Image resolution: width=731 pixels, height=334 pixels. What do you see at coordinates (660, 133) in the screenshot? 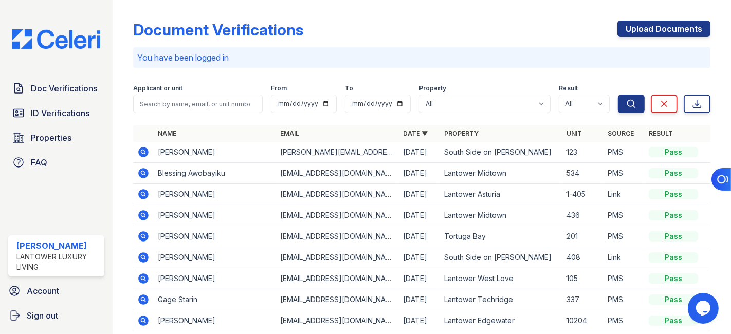
I see `a: Result` at bounding box center [660, 133].